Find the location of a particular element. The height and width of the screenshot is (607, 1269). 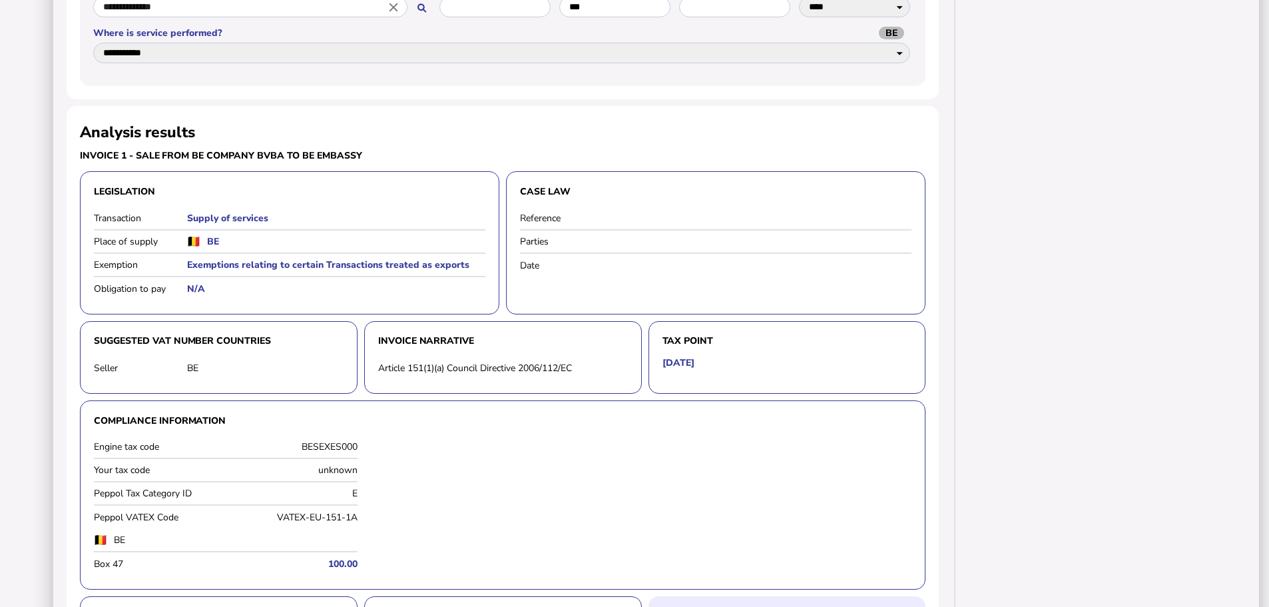

label: Box 47 is located at coordinates (158, 563).